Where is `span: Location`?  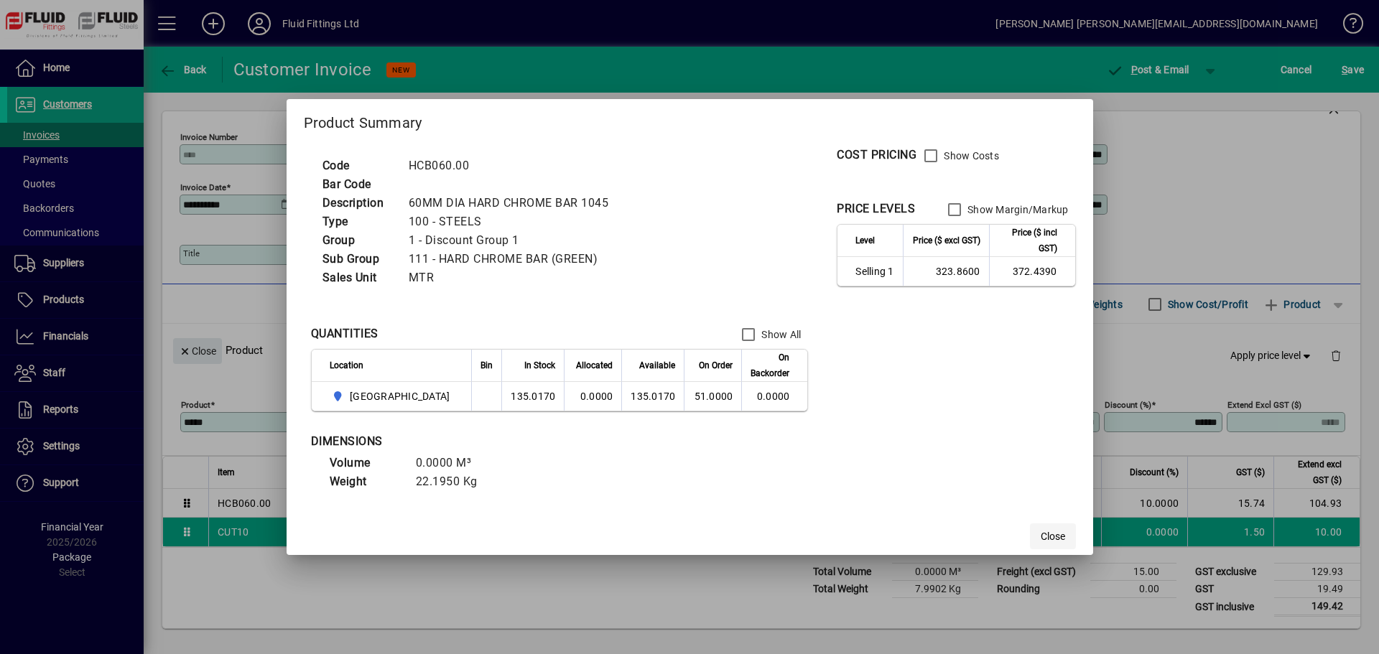 span: Location is located at coordinates (346, 366).